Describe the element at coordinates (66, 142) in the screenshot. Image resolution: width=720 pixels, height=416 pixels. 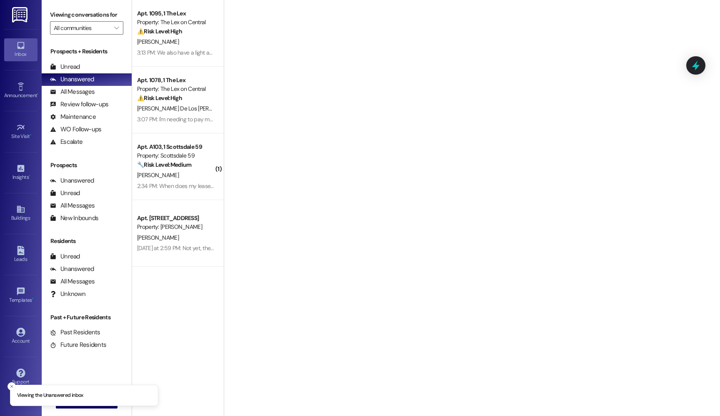
I see `div: Escalate` at that location.